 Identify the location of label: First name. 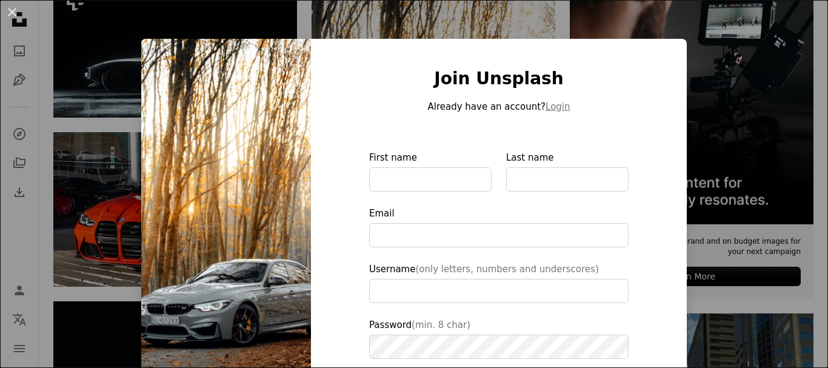
(430, 171).